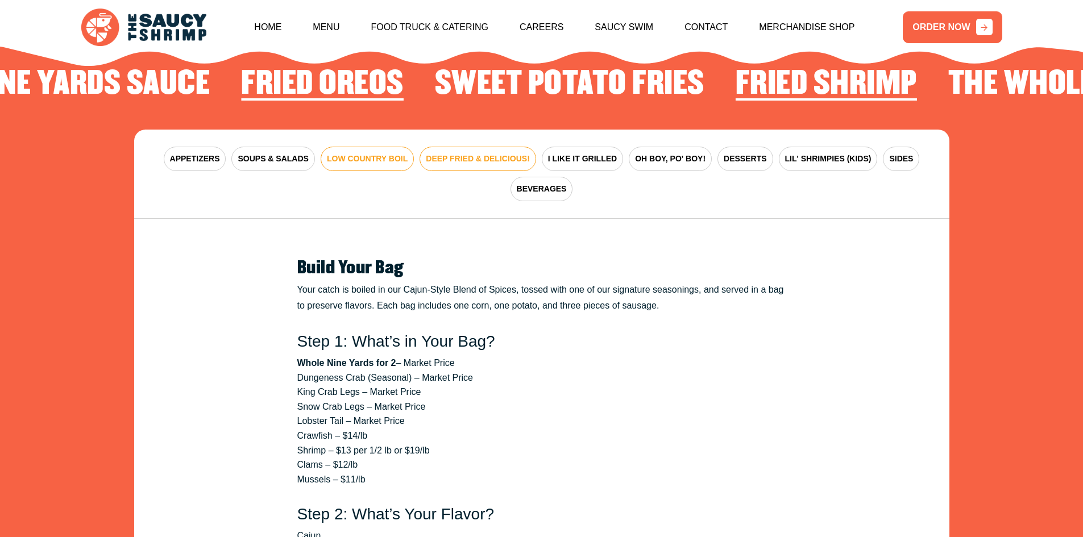 This screenshot has height=537, width=1083. Describe the element at coordinates (706, 27) in the screenshot. I see `a: Contact` at that location.